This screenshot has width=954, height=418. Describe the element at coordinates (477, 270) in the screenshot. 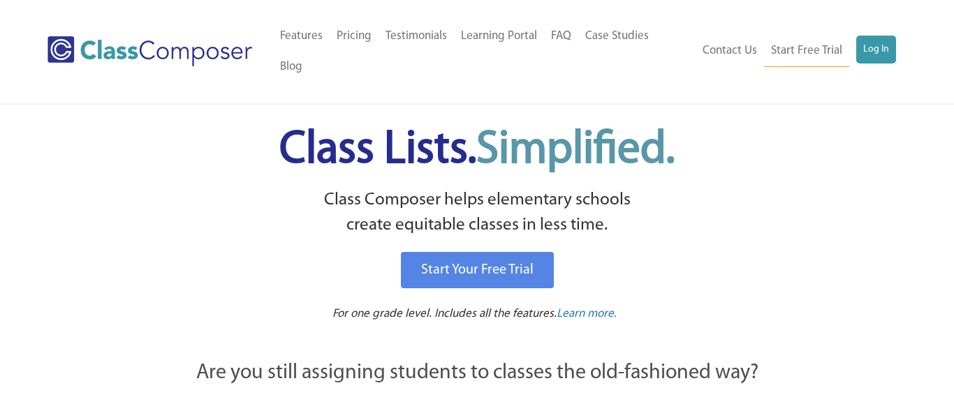

I see `a: Start Your Free Trial` at that location.